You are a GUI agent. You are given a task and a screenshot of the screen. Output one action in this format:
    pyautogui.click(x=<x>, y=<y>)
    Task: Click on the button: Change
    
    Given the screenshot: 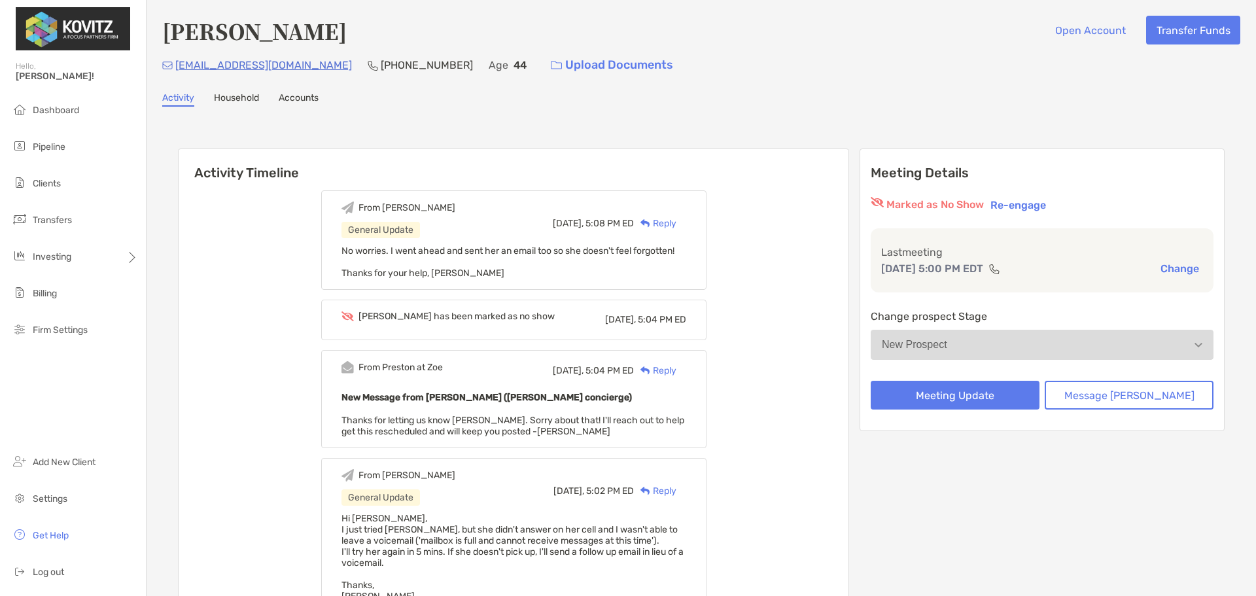 What is the action you would take?
    pyautogui.click(x=1179, y=268)
    